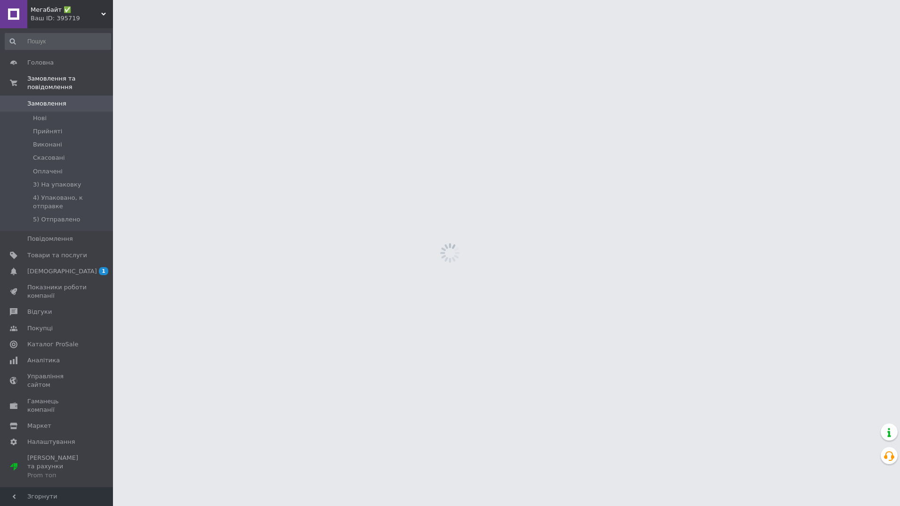 This screenshot has height=506, width=900. I want to click on span: Скасовані, so click(49, 158).